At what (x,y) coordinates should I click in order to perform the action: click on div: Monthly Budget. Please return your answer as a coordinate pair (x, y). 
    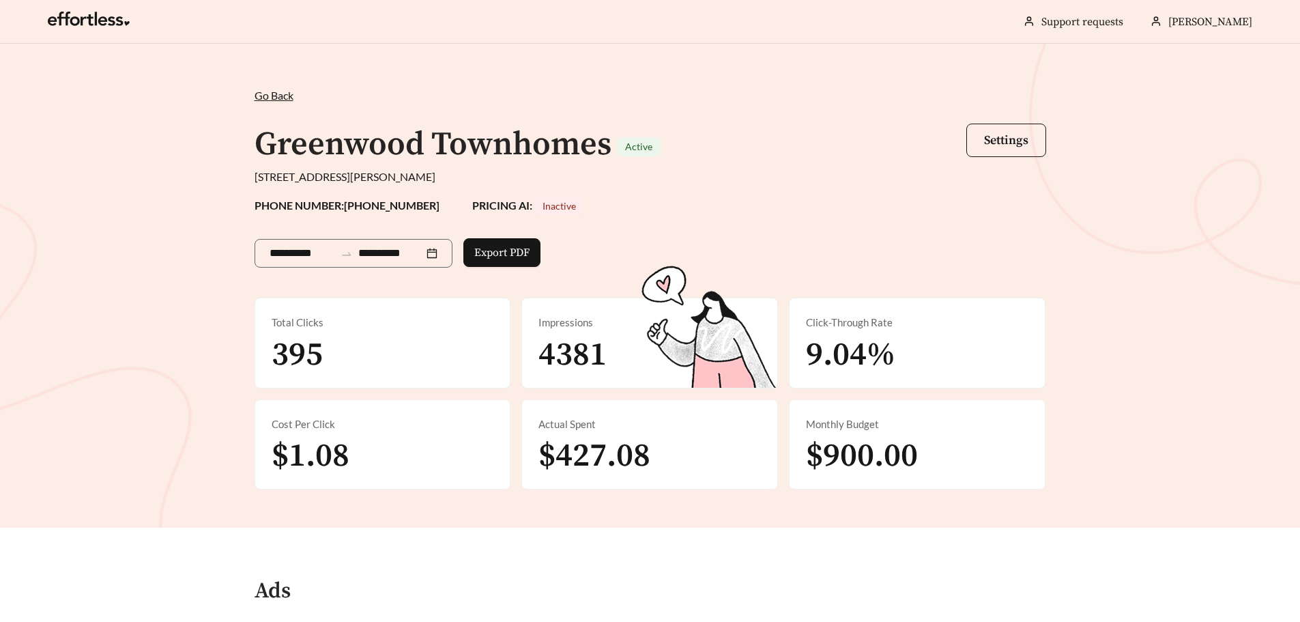
    Looking at the image, I should click on (917, 424).